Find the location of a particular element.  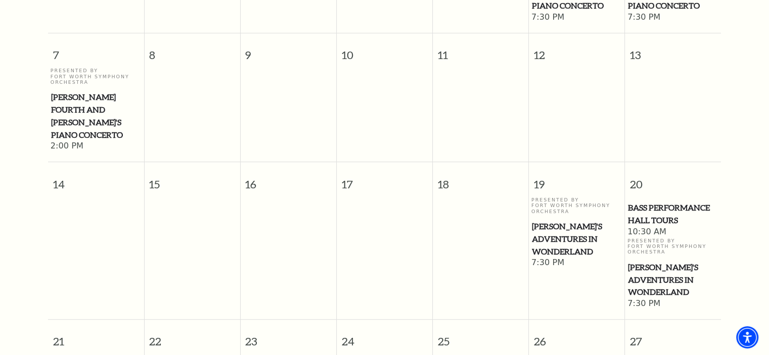

span: 17 is located at coordinates (384, 179).